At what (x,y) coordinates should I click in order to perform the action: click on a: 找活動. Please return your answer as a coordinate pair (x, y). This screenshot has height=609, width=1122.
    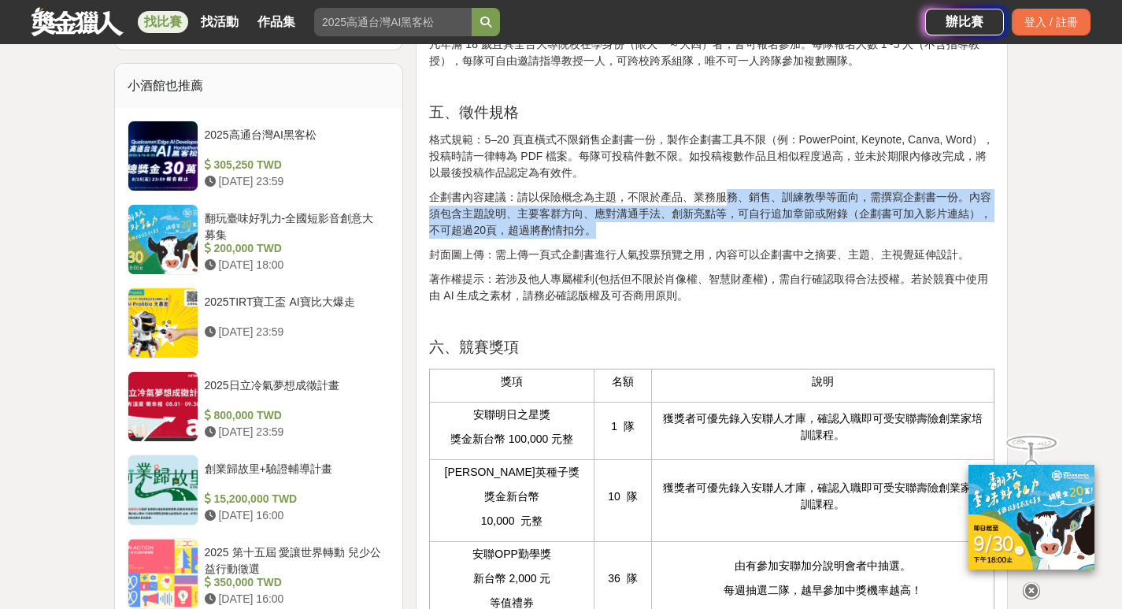
    Looking at the image, I should click on (220, 22).